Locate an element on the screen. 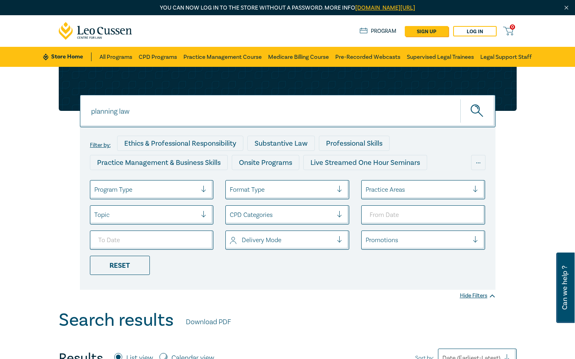 The height and width of the screenshot is (359, 575). a: Log in is located at coordinates (475, 31).